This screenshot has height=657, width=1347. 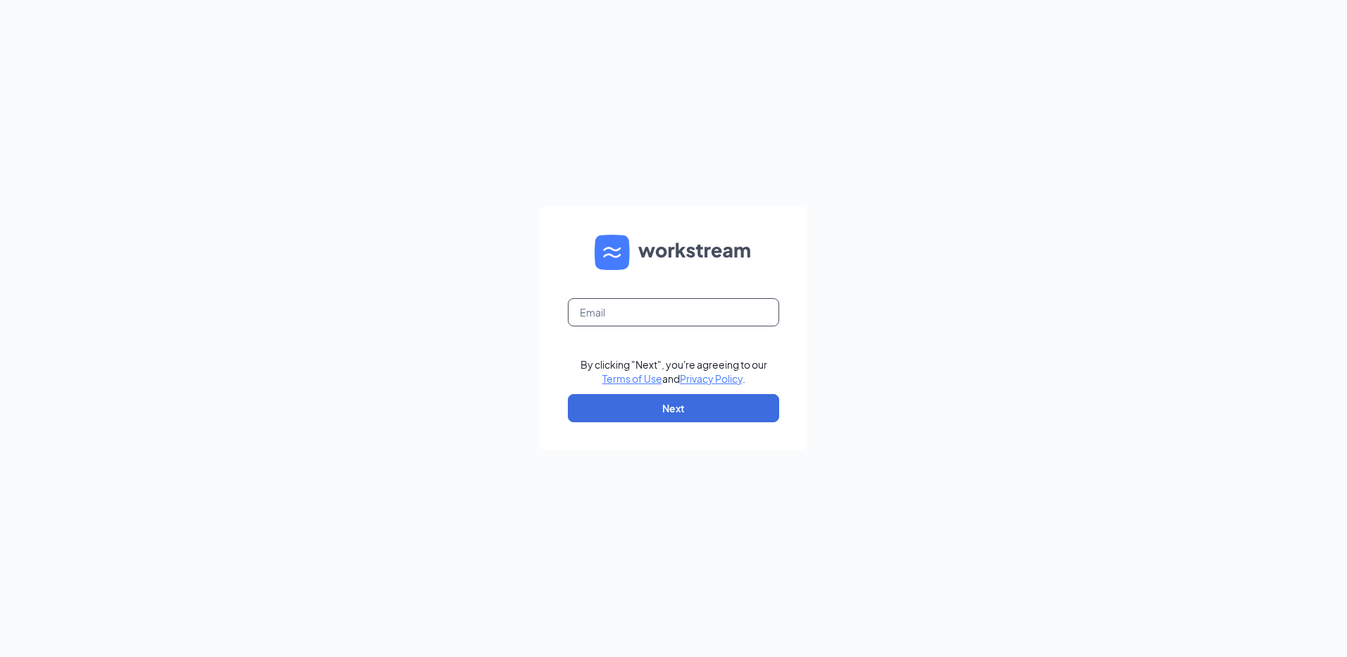 What do you see at coordinates (674, 371) in the screenshot?
I see `div: By clicking "Next", you're agreeing to our and .` at bounding box center [674, 371].